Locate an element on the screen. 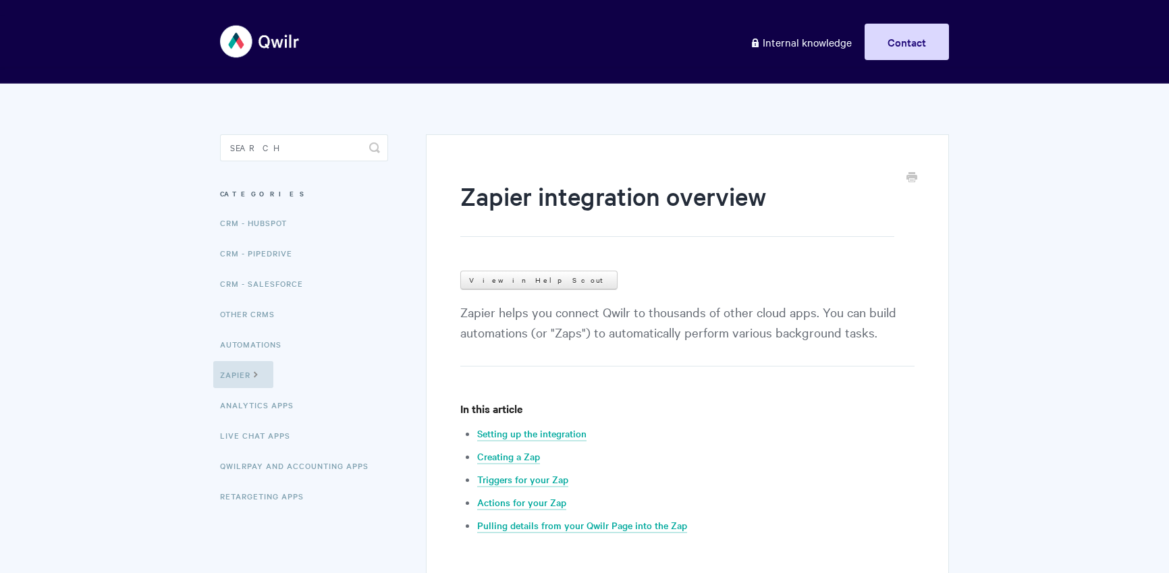 The height and width of the screenshot is (573, 1169). h1: Zapier integration overview is located at coordinates (677, 208).